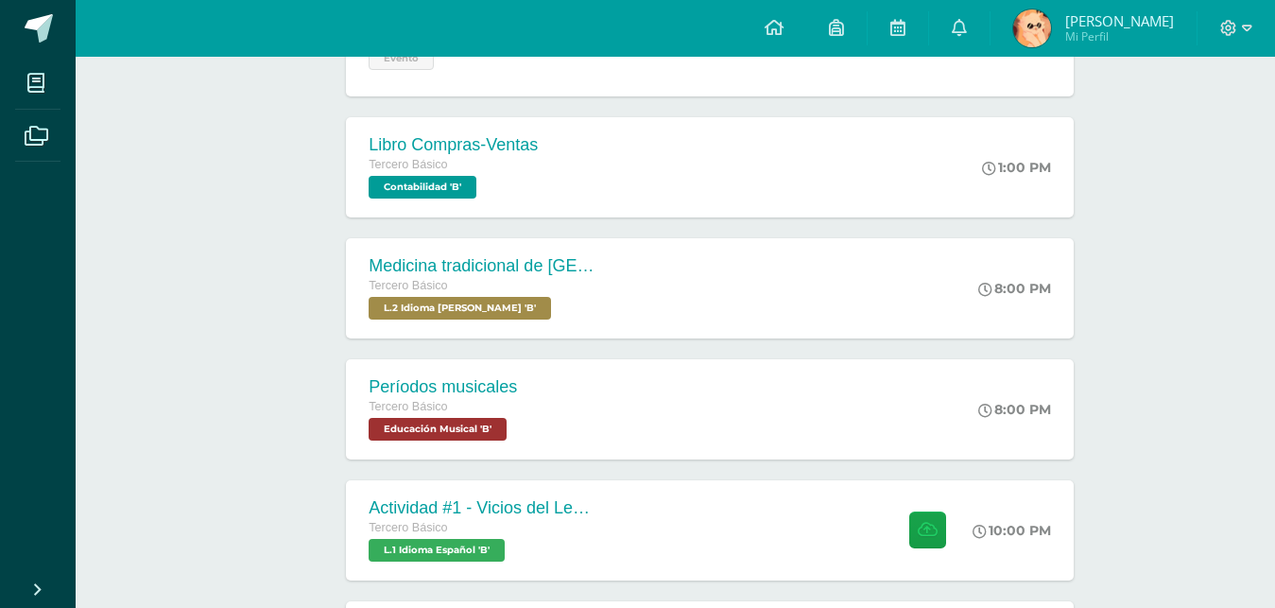 The height and width of the screenshot is (608, 1275). What do you see at coordinates (438, 429) in the screenshot?
I see `span: Educación Musical 'B'` at bounding box center [438, 429].